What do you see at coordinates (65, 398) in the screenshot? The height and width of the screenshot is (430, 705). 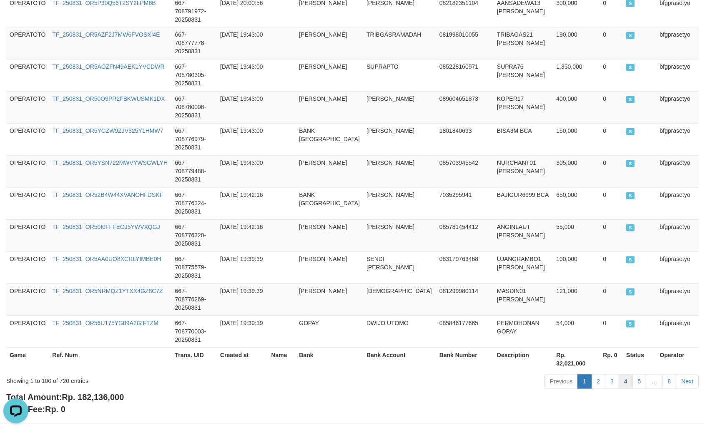 I see `b: Total Amount:` at bounding box center [65, 398].